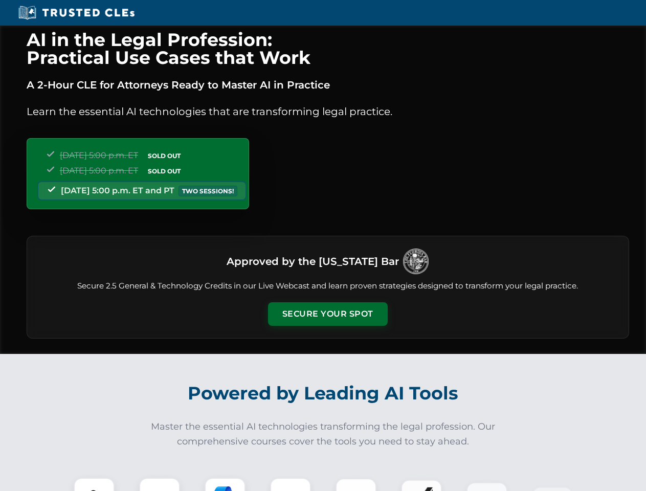 The image size is (646, 491). I want to click on p: Master the essential AI technologies transforming the legal profession. Our comprehensive courses..., so click(323, 434).